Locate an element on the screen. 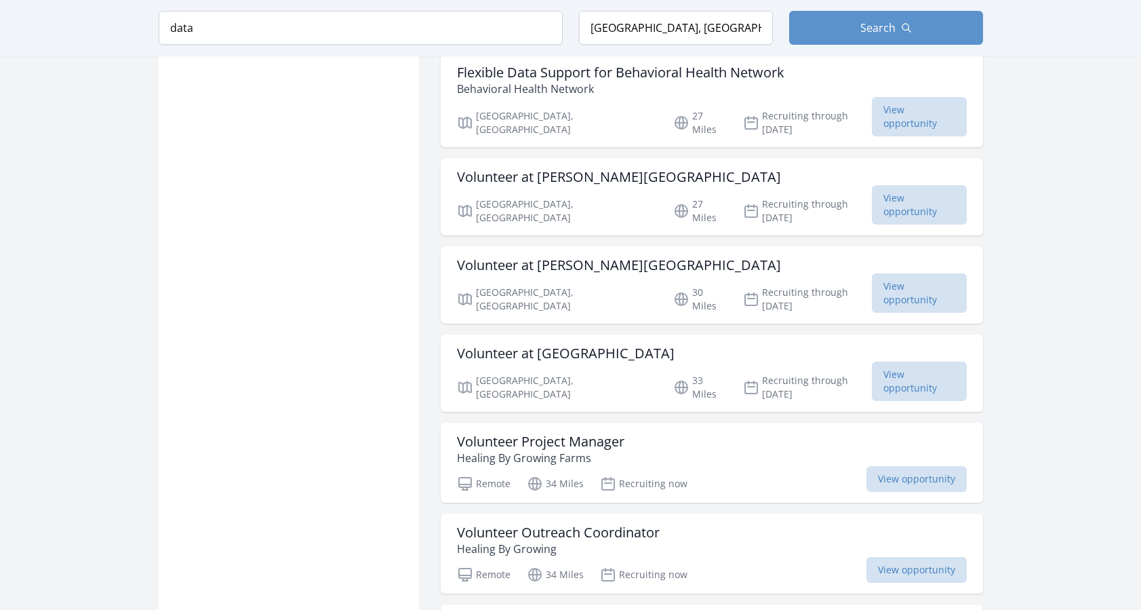 This screenshot has width=1141, height=610. input: Keyword is located at coordinates (361, 28).